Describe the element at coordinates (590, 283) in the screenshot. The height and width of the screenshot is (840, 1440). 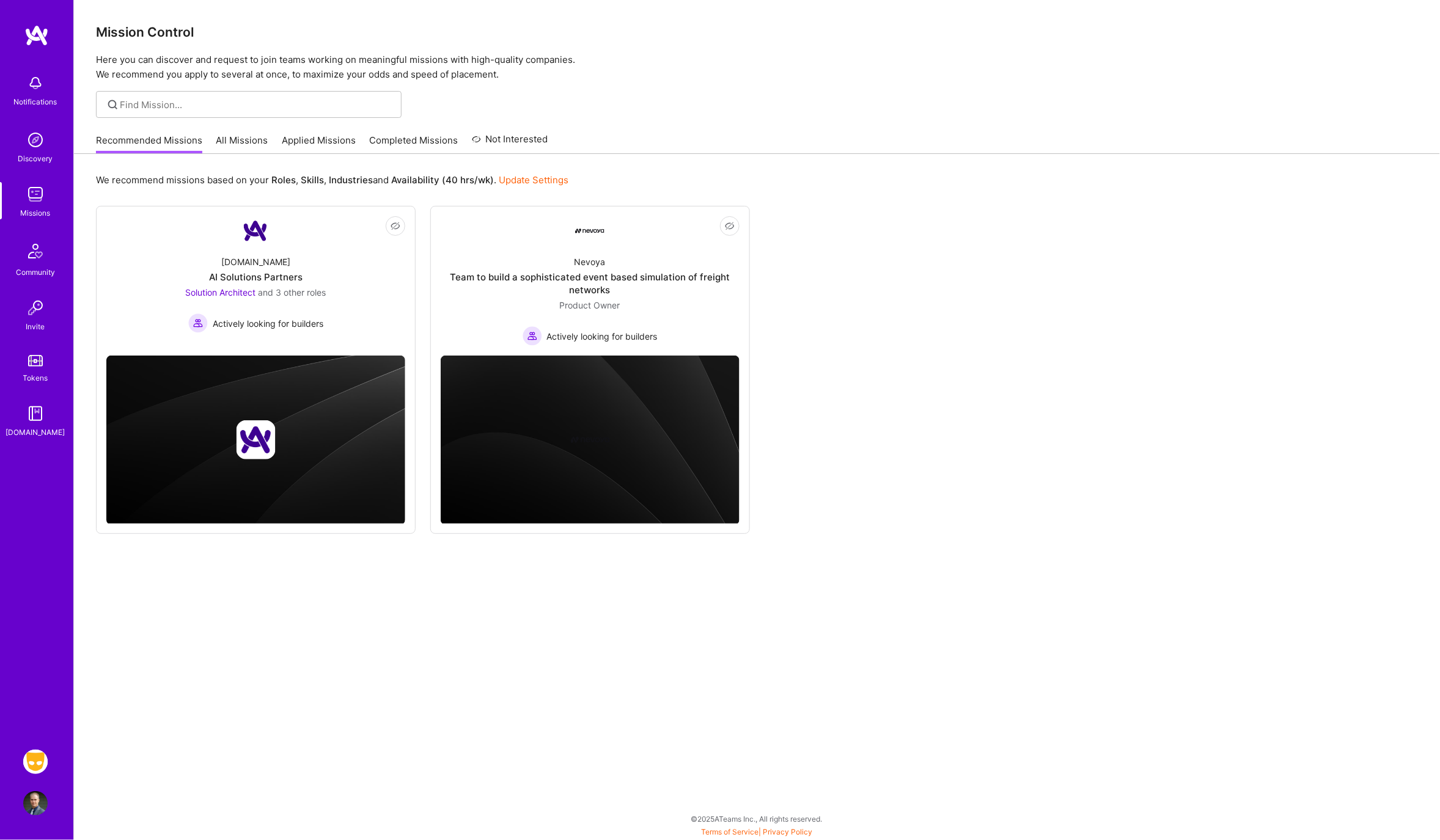
I see `div: Team to build a sophisticated event based simulation of freight networks` at that location.